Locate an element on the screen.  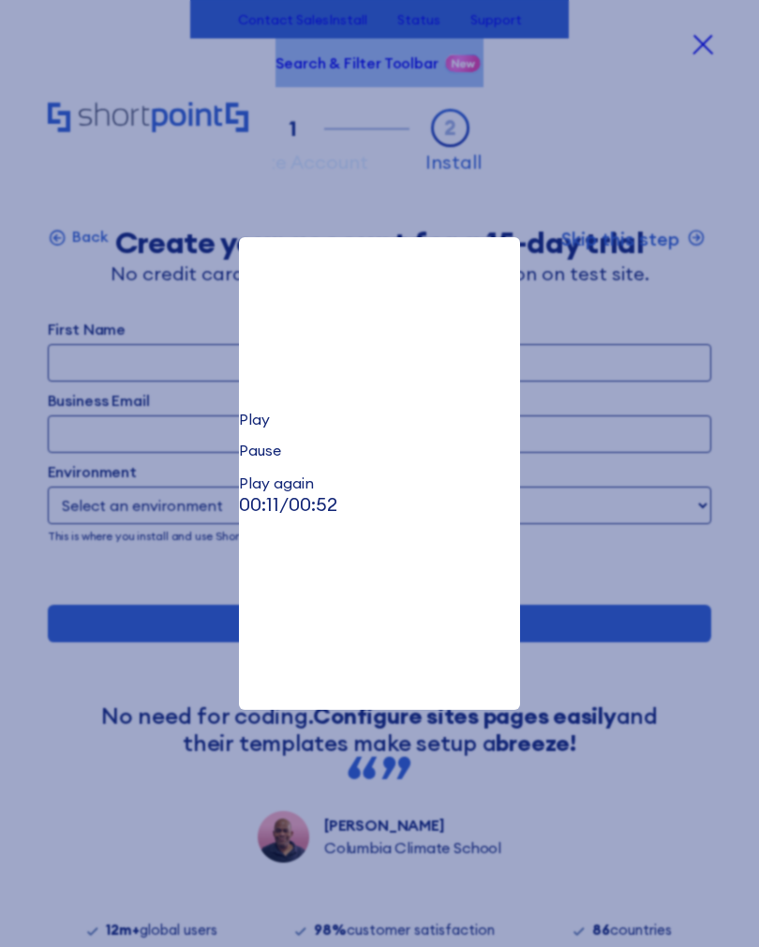
span: 00:11 is located at coordinates (259, 503).